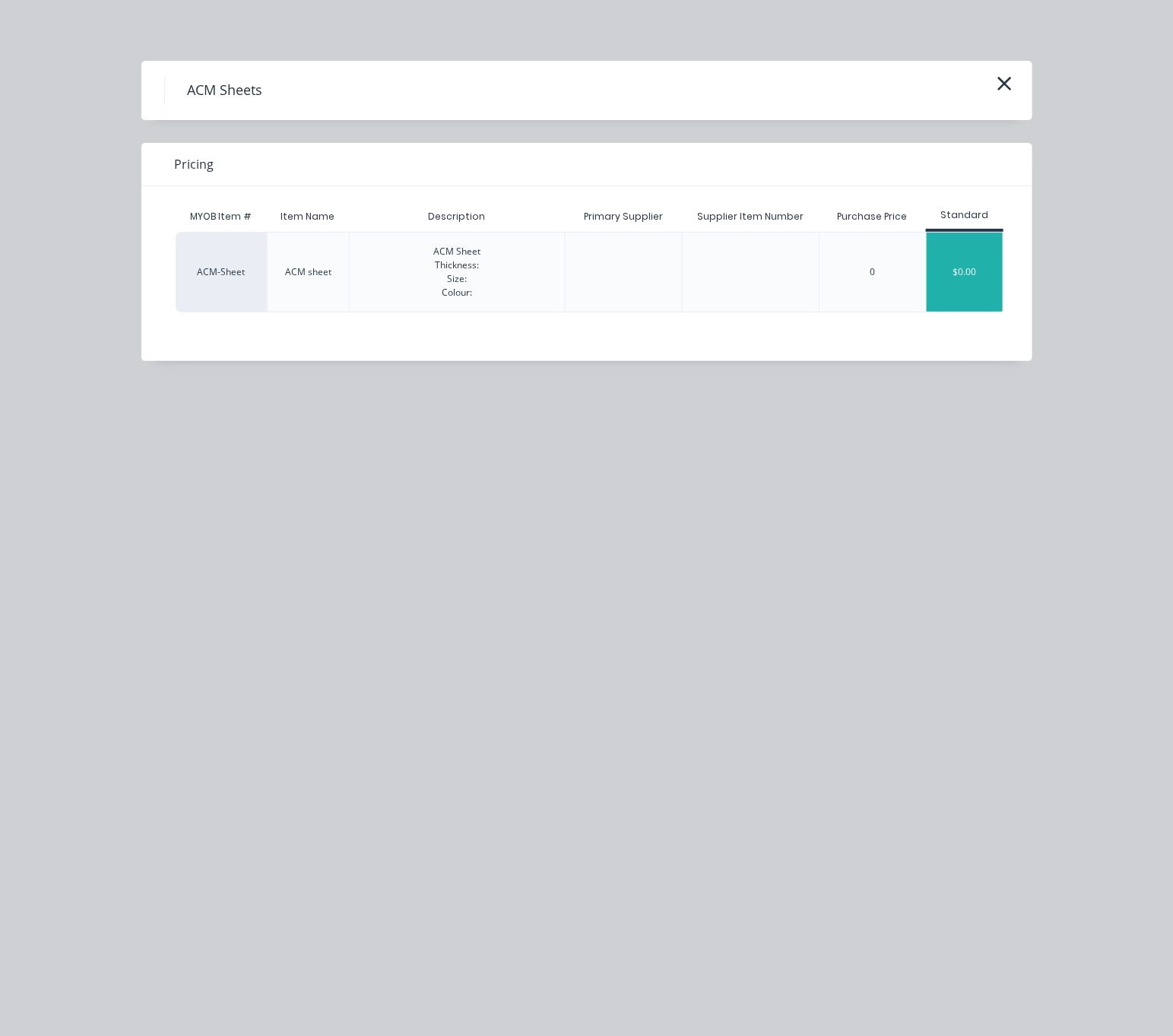 The height and width of the screenshot is (1036, 1173). Describe the element at coordinates (965, 215) in the screenshot. I see `div: Standard` at that location.